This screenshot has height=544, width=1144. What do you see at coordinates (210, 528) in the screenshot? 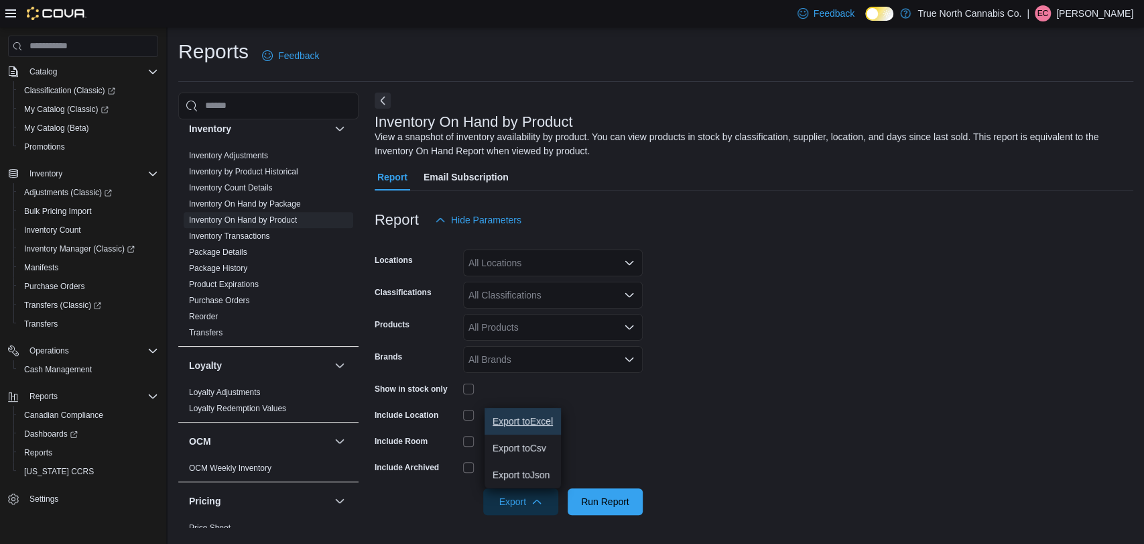
I see `span: Price Sheet` at bounding box center [210, 528].